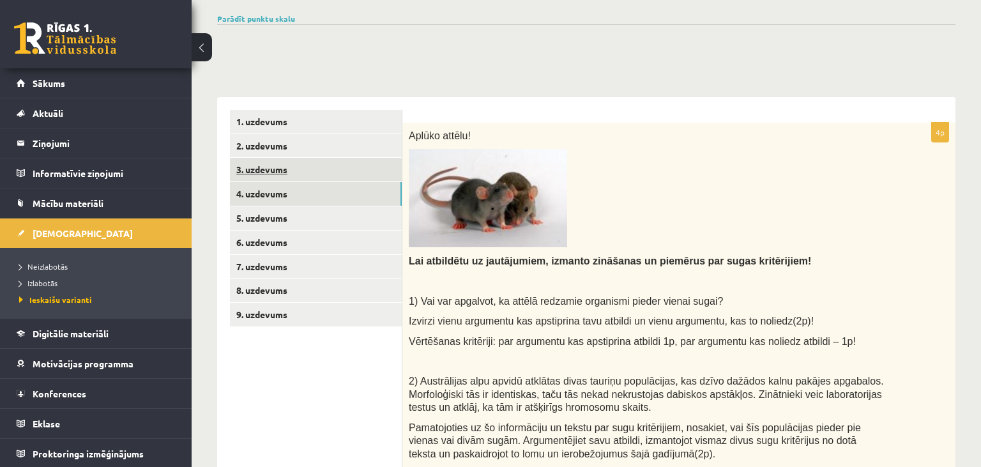 The image size is (981, 467). I want to click on span: Pamatojoties uz šo informāciju un tekstu par sugu kritērijiem, nosakiet, vai šīs populācijas pied..., so click(635, 441).